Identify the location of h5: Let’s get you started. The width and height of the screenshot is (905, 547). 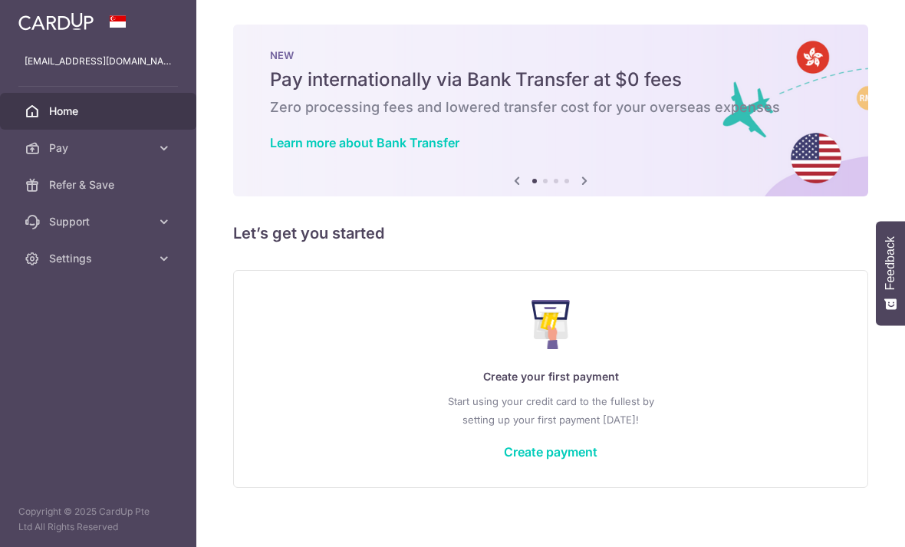
(551, 233).